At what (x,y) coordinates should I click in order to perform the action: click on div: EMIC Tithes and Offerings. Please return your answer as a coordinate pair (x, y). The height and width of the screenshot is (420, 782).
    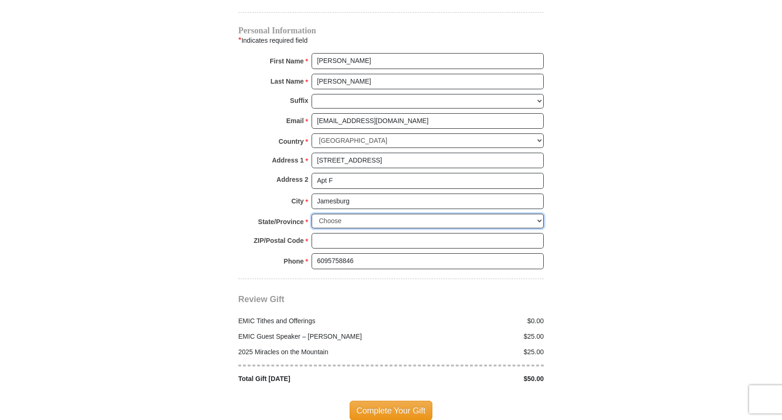
    Looking at the image, I should click on (312, 321).